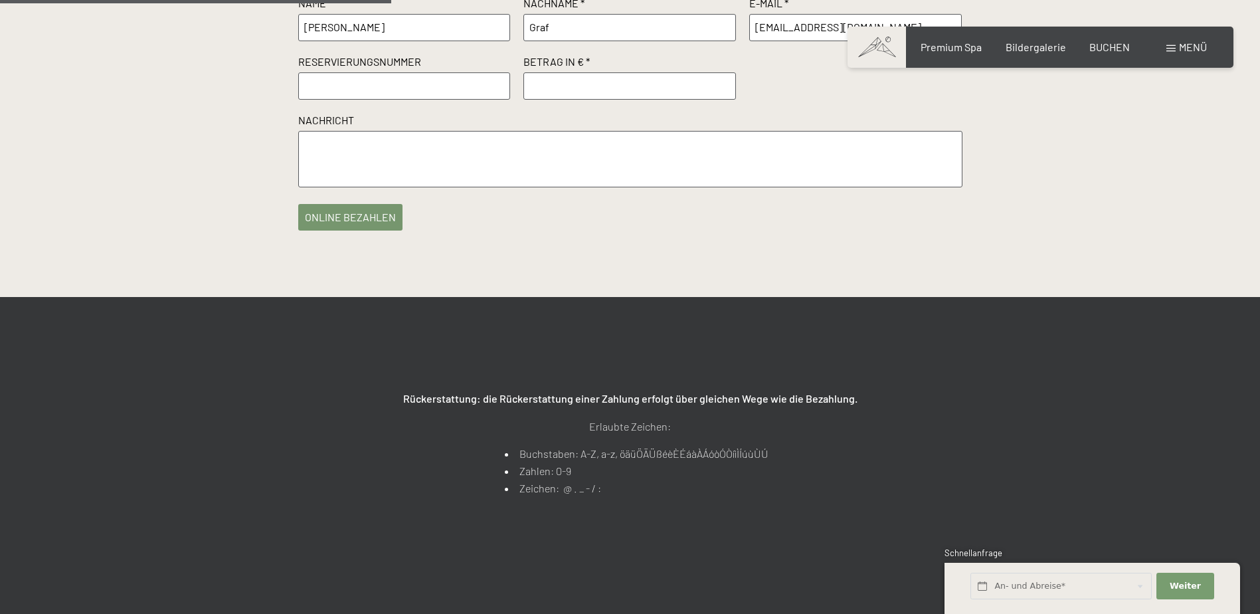 The image size is (1260, 614). I want to click on a: Bildergalerie, so click(1035, 46).